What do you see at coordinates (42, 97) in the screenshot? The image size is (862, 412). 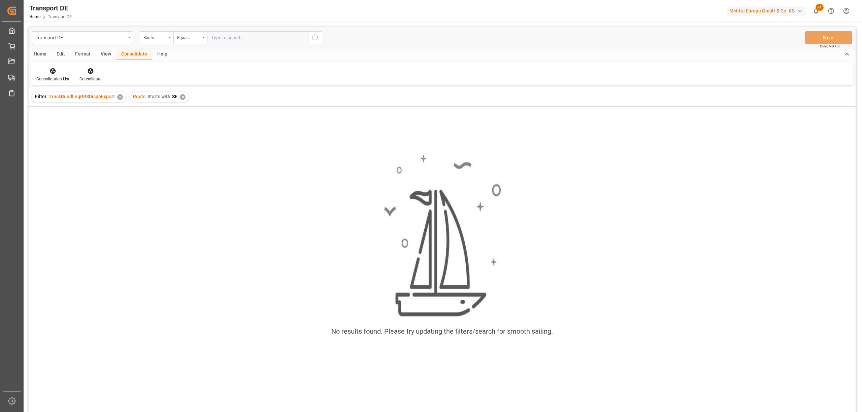 I see `span: Filter :` at bounding box center [42, 97].